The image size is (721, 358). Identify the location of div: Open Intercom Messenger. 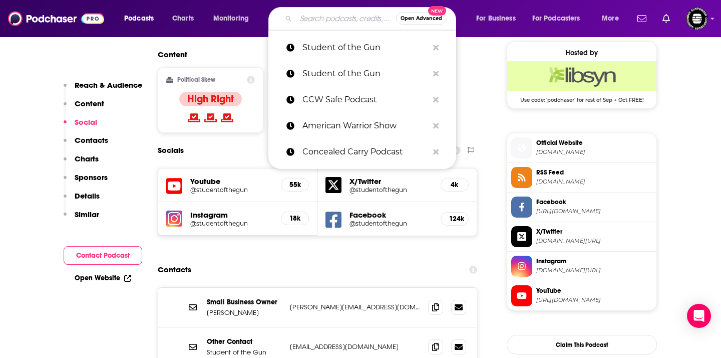
(699, 316).